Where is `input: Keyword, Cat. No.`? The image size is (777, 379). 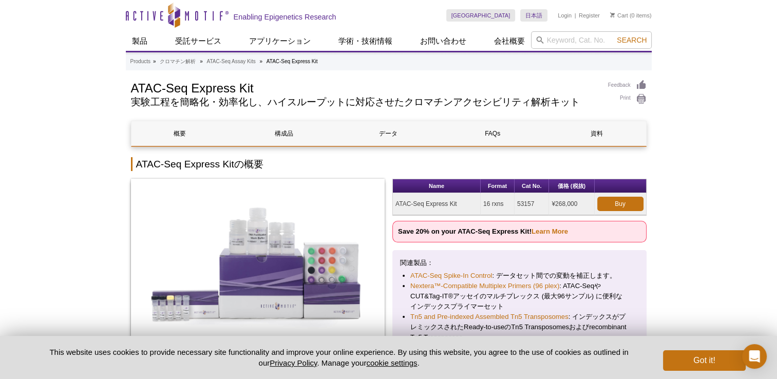 input: Keyword, Cat. No. is located at coordinates (591, 40).